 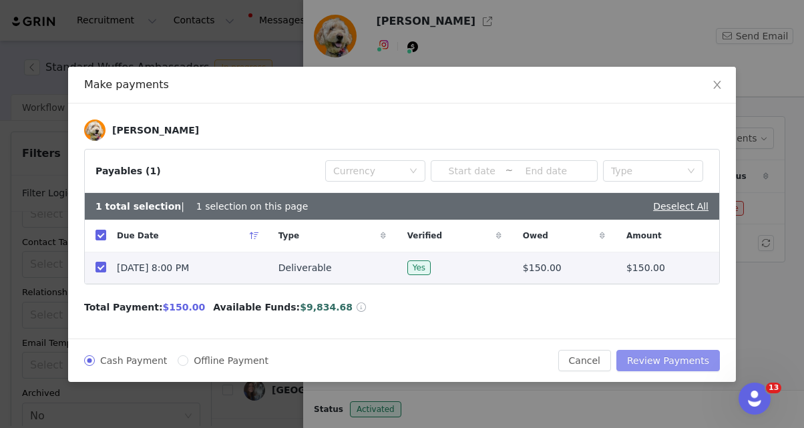 What do you see at coordinates (402, 216) in the screenshot?
I see `article: Payables` at bounding box center [402, 216].